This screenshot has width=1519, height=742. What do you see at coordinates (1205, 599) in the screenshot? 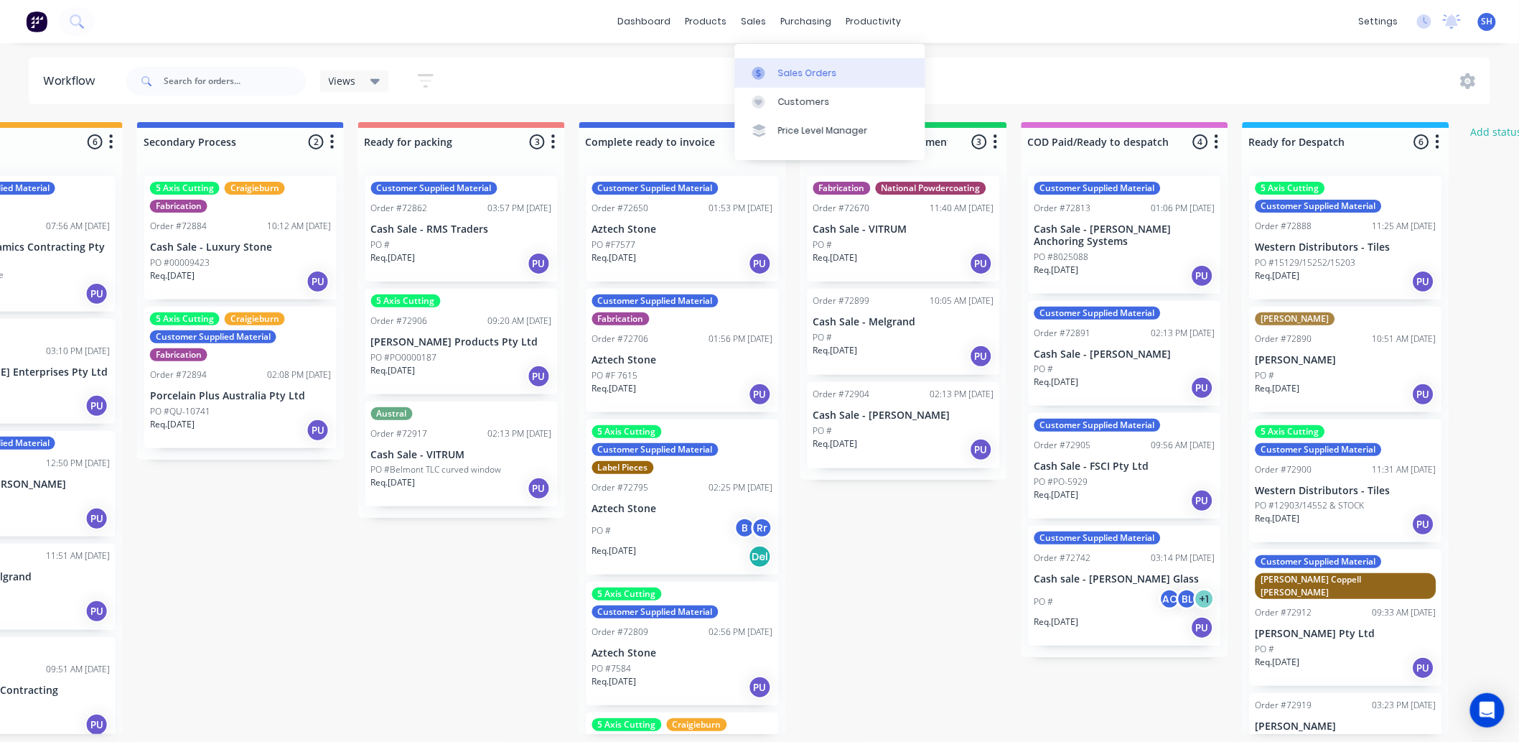
I see `div: + 1` at bounding box center [1205, 599].